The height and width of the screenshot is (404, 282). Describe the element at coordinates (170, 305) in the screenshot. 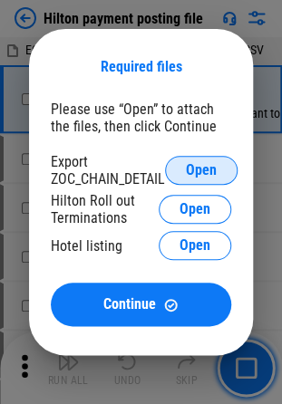

I see `img: Continue` at that location.